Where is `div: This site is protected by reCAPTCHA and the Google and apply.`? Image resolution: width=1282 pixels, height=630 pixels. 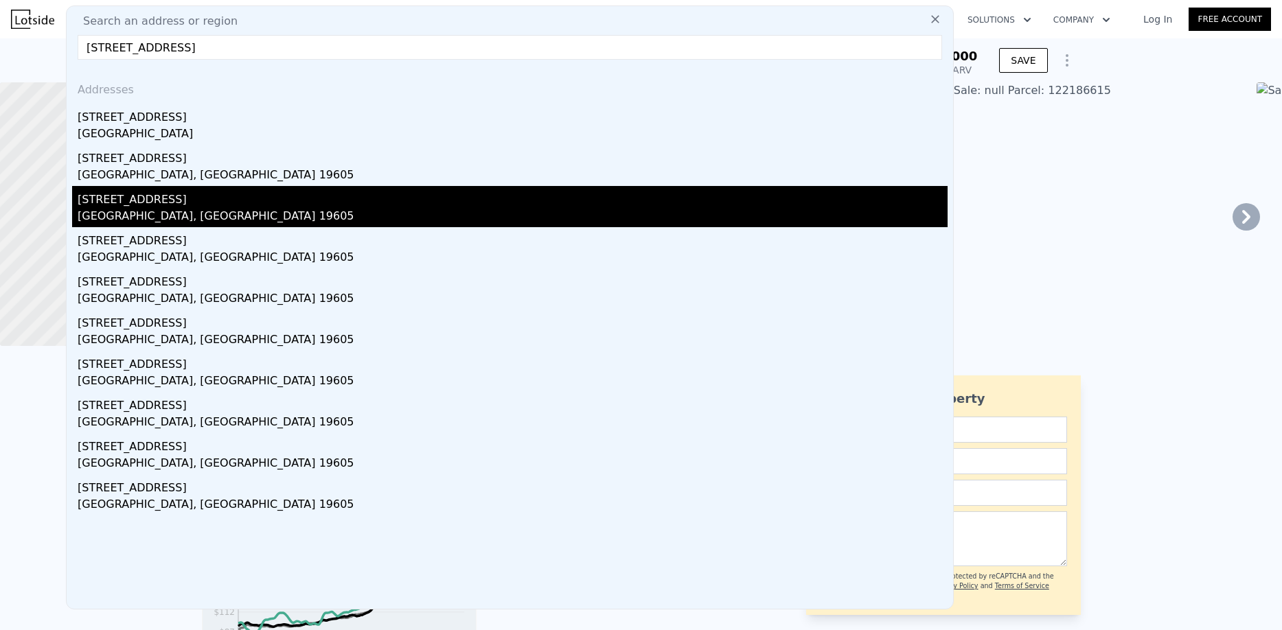 div: This site is protected by reCAPTCHA and the Google and apply. is located at coordinates (987, 586).